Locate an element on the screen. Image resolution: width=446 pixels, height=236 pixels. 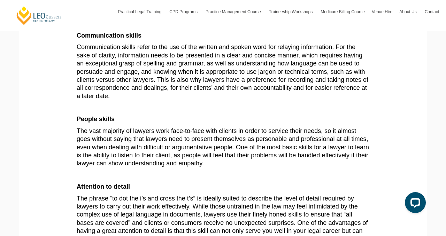
span: The vast majority of lawyers work face-to-face with clients in order to service their needs, so i... is located at coordinates (223, 147).